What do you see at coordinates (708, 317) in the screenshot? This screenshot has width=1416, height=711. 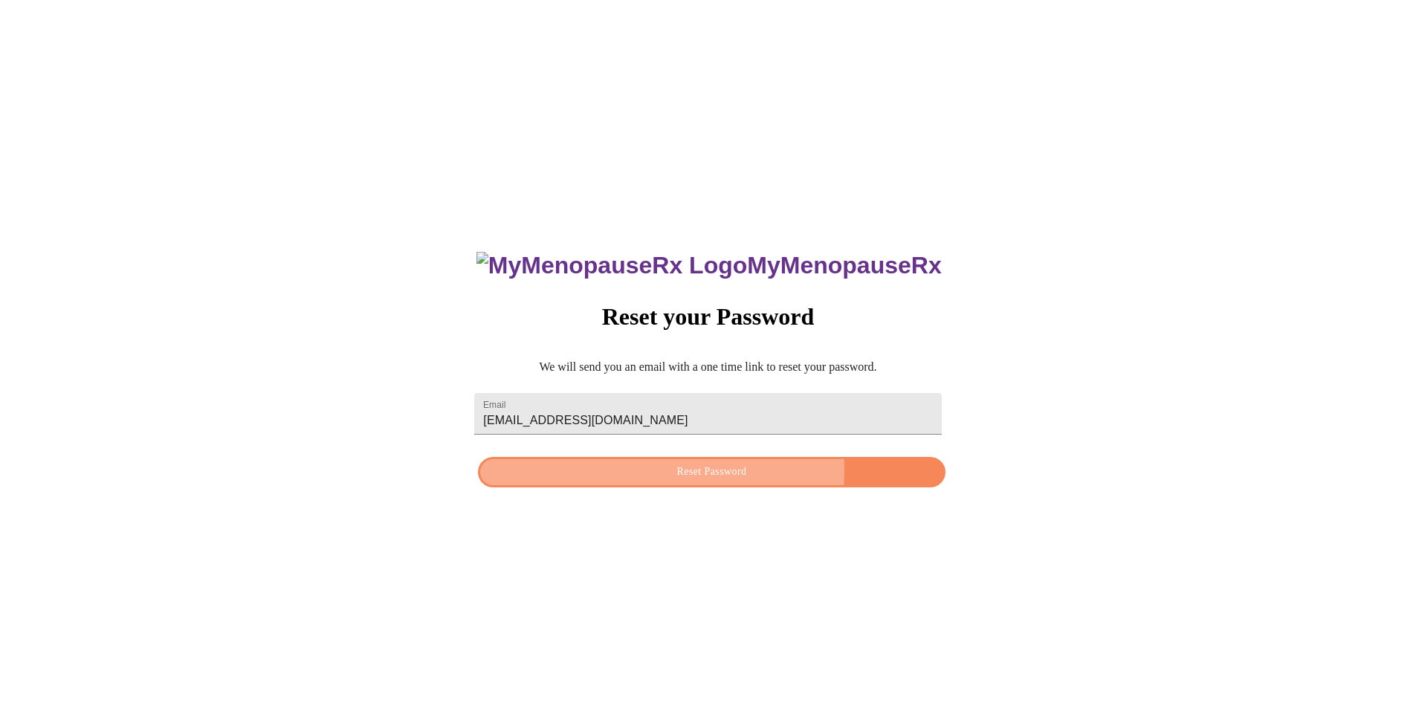 I see `h3: Reset your Password` at bounding box center [708, 317].